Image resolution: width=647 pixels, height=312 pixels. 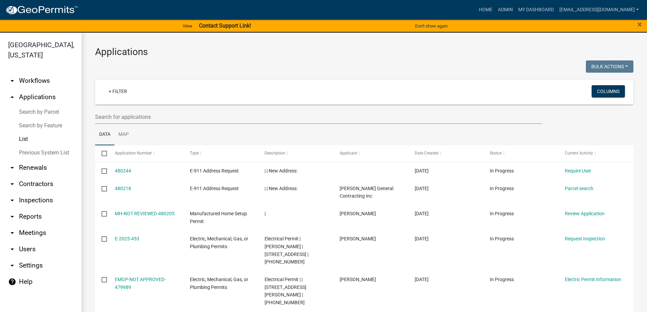 I want to click on datatable-header-cell: Application Number, so click(x=145, y=154).